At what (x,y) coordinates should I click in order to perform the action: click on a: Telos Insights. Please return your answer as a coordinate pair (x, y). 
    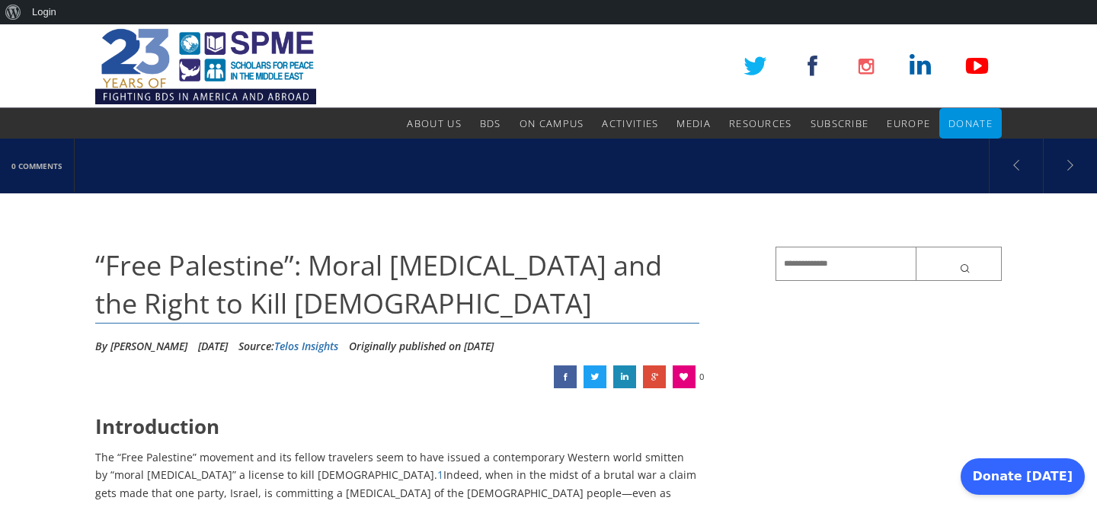
    Looking at the image, I should click on (306, 346).